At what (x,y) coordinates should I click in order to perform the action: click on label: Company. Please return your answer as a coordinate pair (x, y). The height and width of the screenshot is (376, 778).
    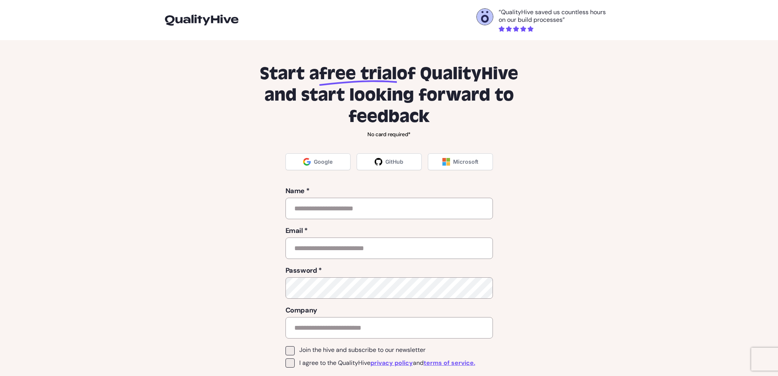
    Looking at the image, I should click on (389, 310).